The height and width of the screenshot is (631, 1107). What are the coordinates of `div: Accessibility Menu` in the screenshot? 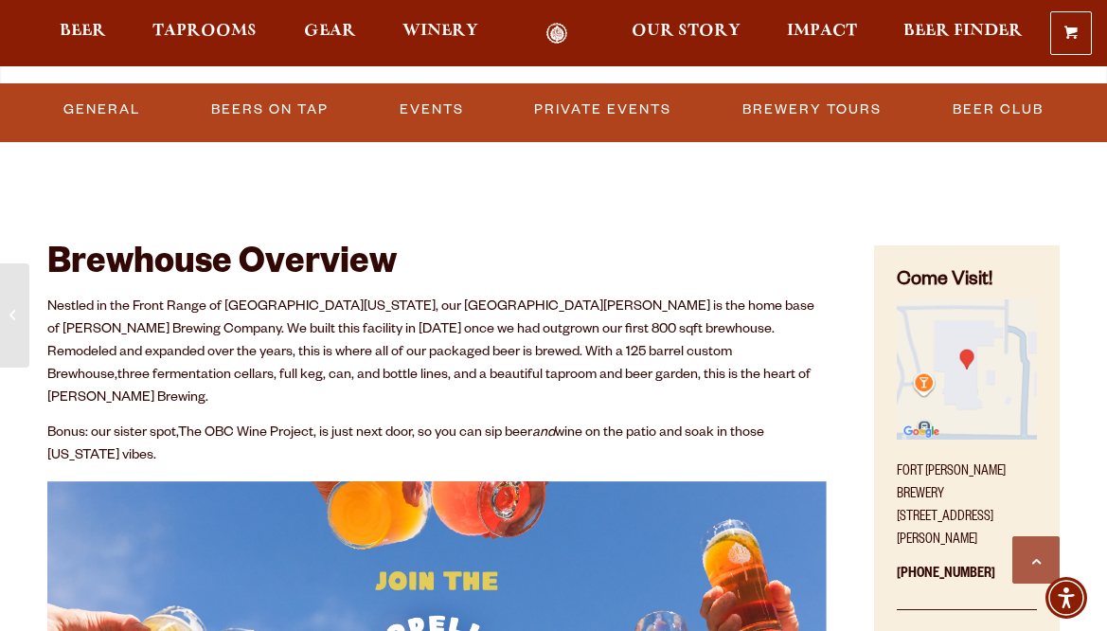 It's located at (1066, 597).